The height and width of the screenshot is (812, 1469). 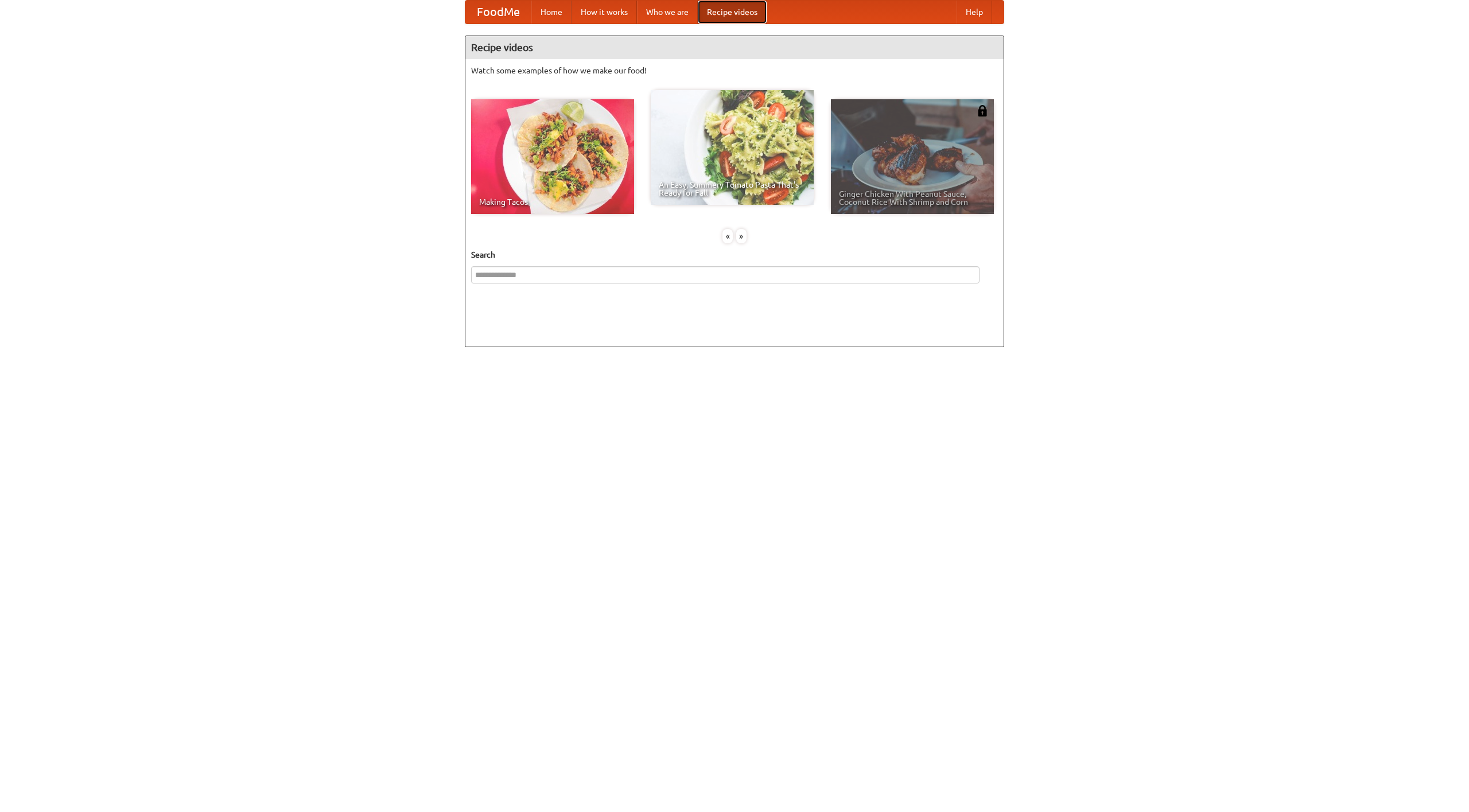 I want to click on a: Home, so click(x=552, y=12).